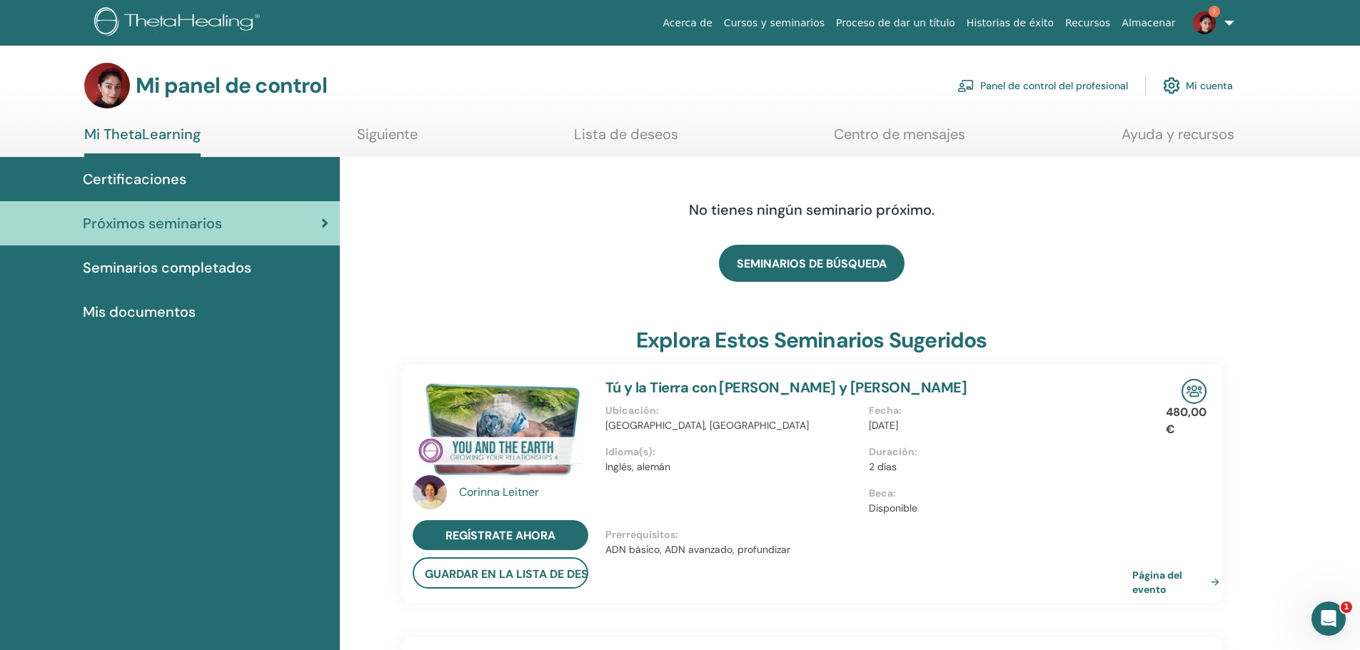 This screenshot has height=650, width=1360. What do you see at coordinates (142, 141) in the screenshot?
I see `a: Mi ThetaLearning` at bounding box center [142, 141].